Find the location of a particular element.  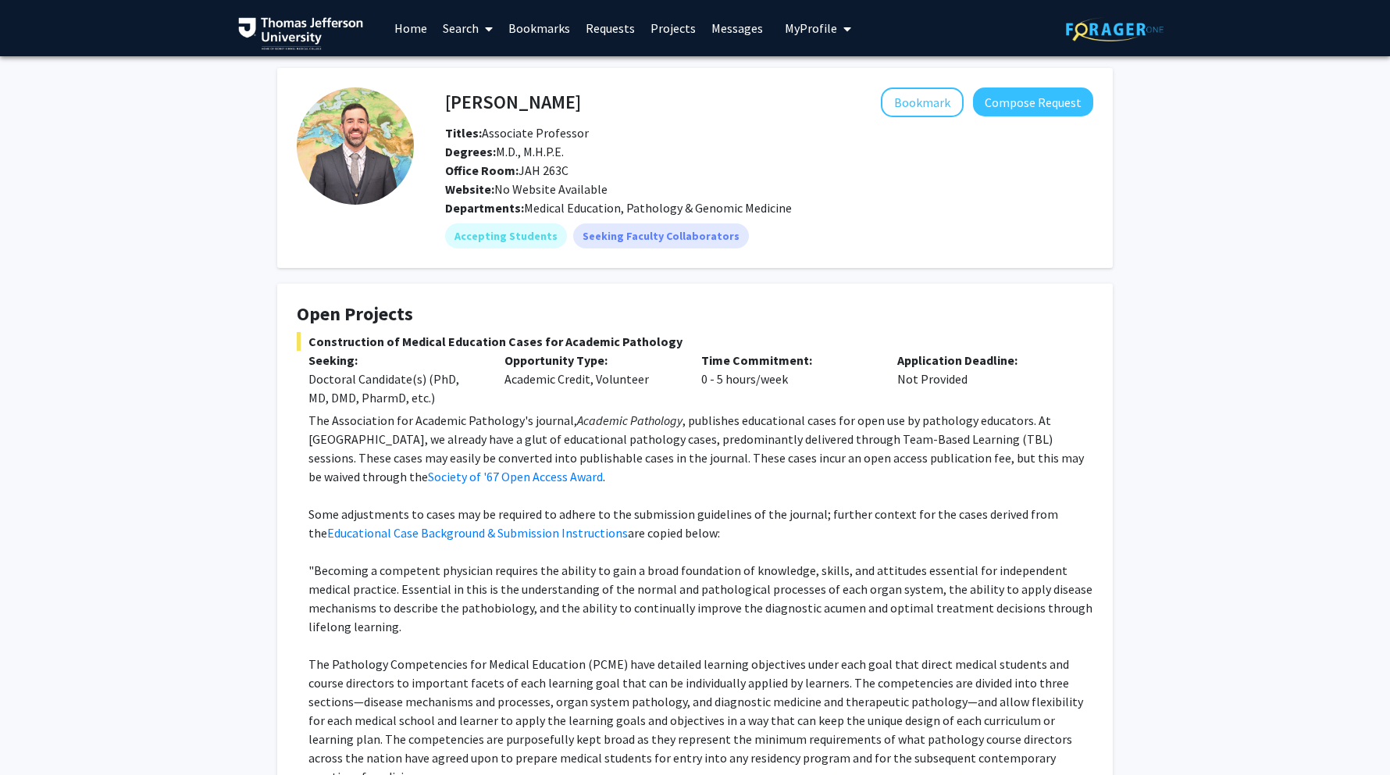

a: Bookmarks is located at coordinates (539, 28).